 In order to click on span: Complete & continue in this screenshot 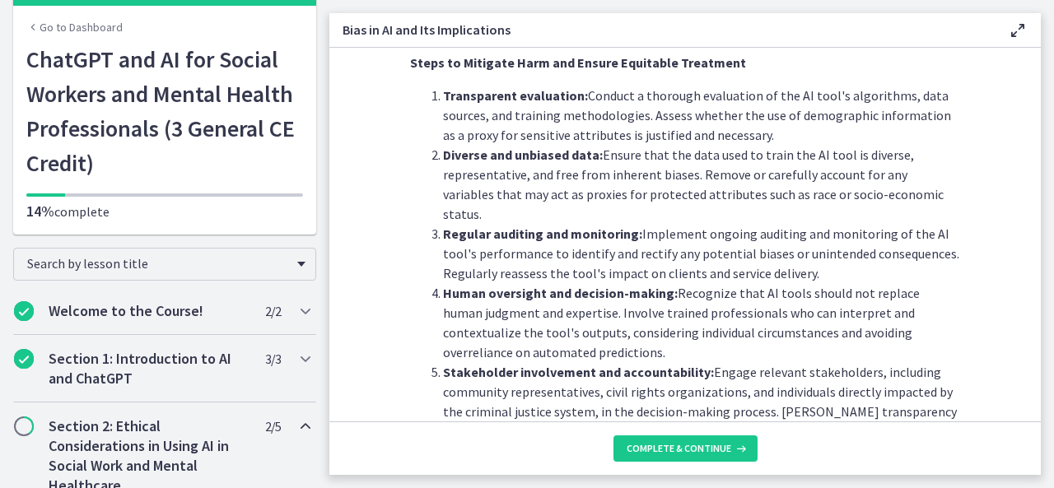, I will do `click(679, 449)`.